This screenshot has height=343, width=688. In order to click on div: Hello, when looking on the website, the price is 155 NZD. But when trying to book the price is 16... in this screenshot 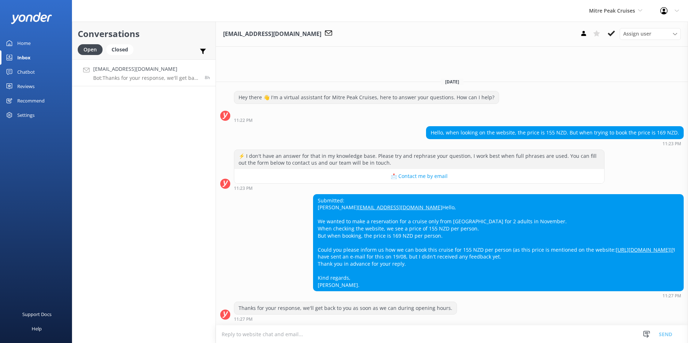, I will do `click(555, 133)`.